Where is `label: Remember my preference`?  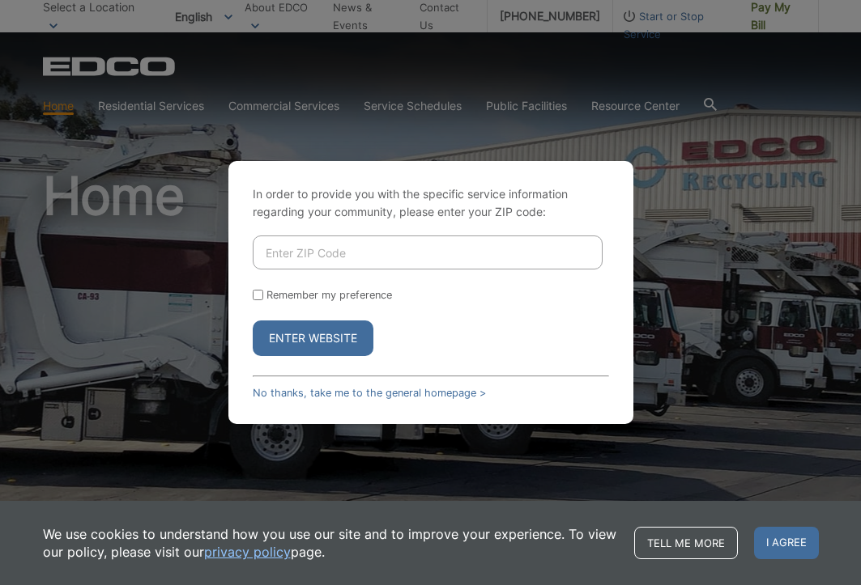 label: Remember my preference is located at coordinates (329, 295).